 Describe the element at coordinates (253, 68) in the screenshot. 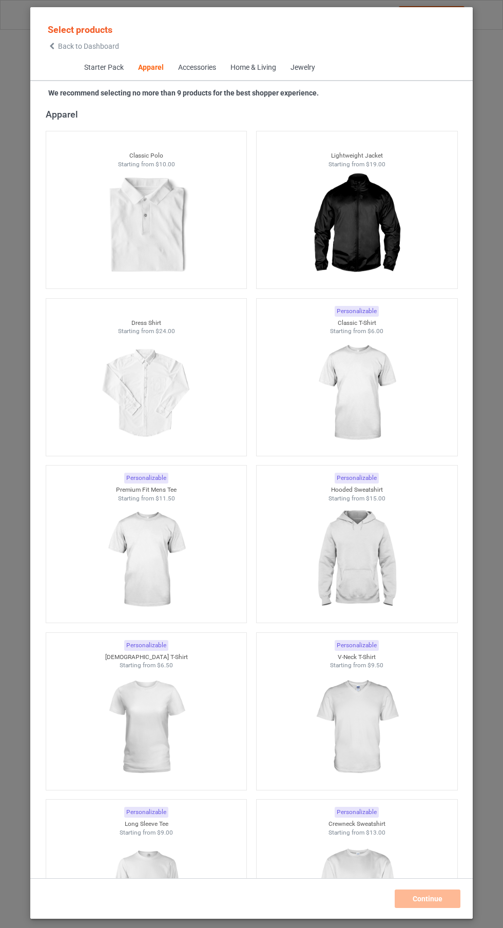

I see `div: Home & Living` at that location.